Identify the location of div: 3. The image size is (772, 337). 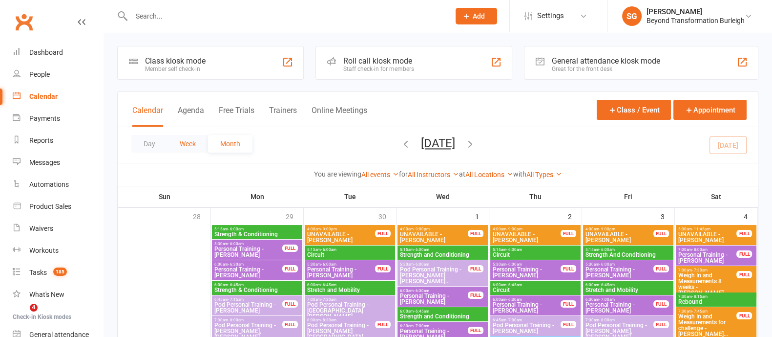
(668, 215).